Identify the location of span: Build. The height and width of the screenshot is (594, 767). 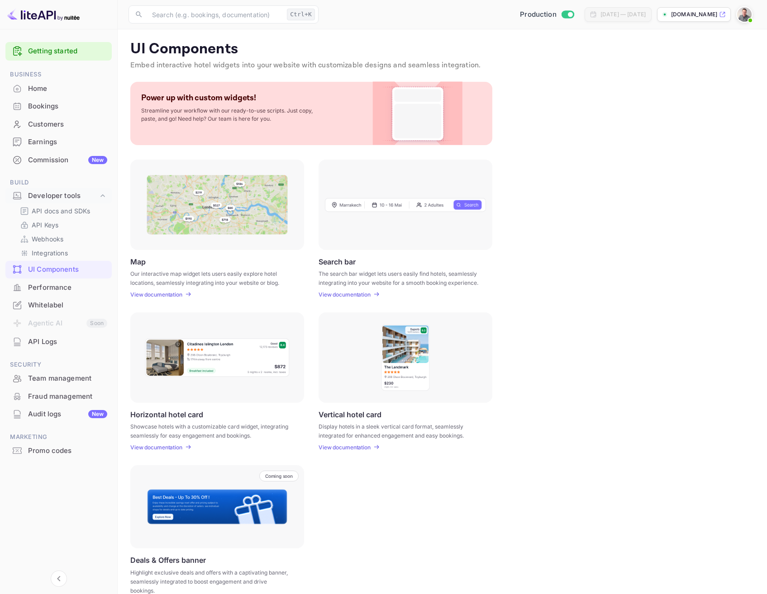
(58, 183).